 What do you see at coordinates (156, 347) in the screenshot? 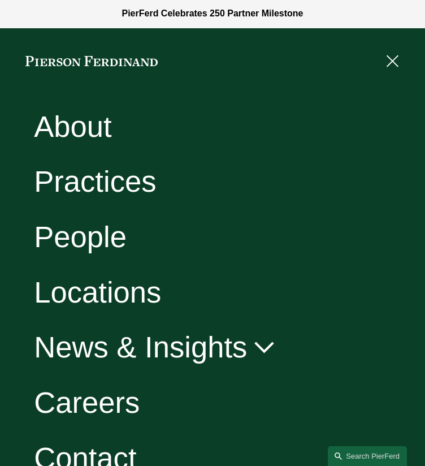
I see `a: News & Insights` at bounding box center [156, 347].